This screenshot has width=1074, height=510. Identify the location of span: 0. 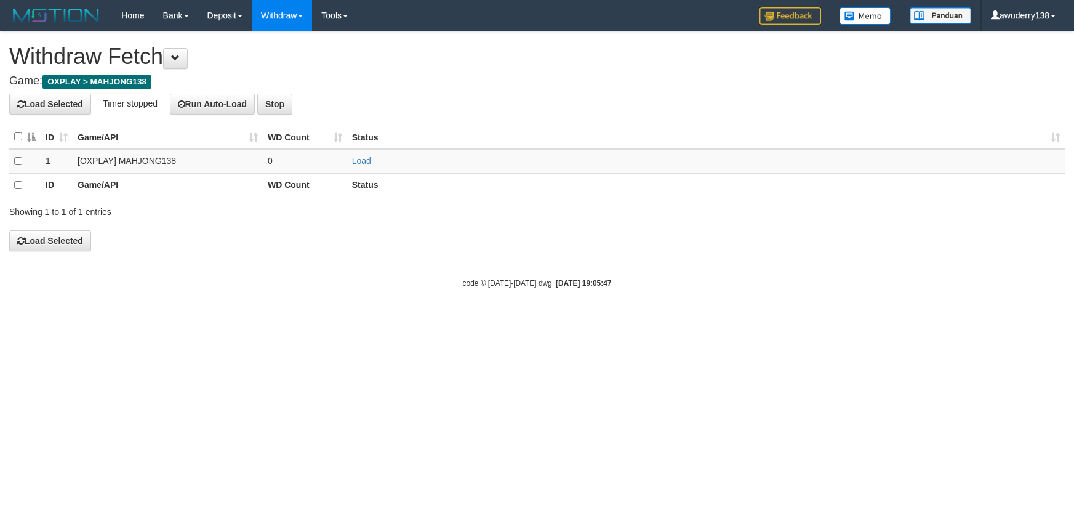
(270, 161).